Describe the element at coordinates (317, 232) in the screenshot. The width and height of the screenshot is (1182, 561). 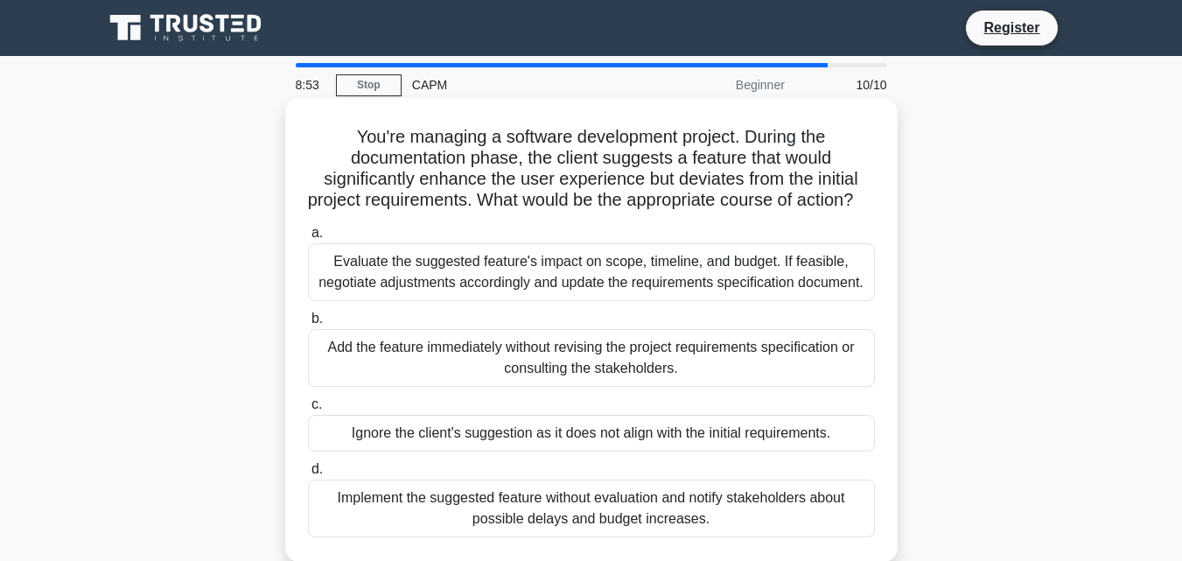
I see `span: a.` at that location.